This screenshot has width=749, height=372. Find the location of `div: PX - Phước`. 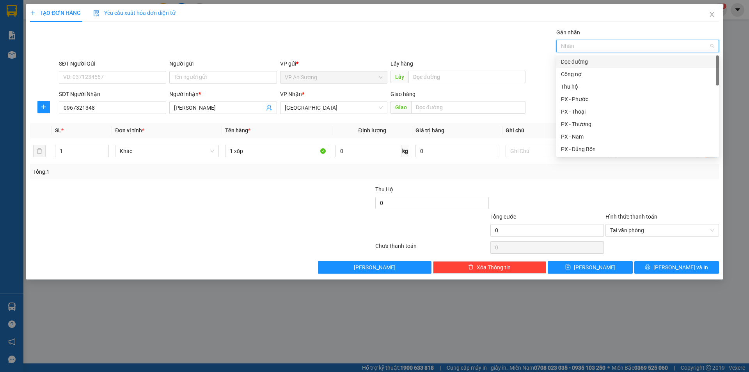

div: PX - Phước is located at coordinates (637, 99).